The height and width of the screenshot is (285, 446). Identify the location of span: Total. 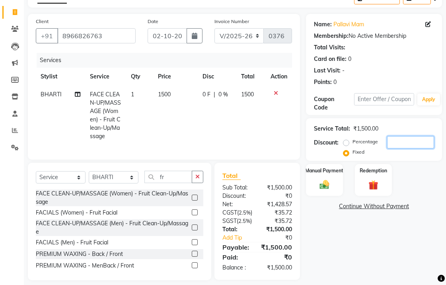
(231, 175).